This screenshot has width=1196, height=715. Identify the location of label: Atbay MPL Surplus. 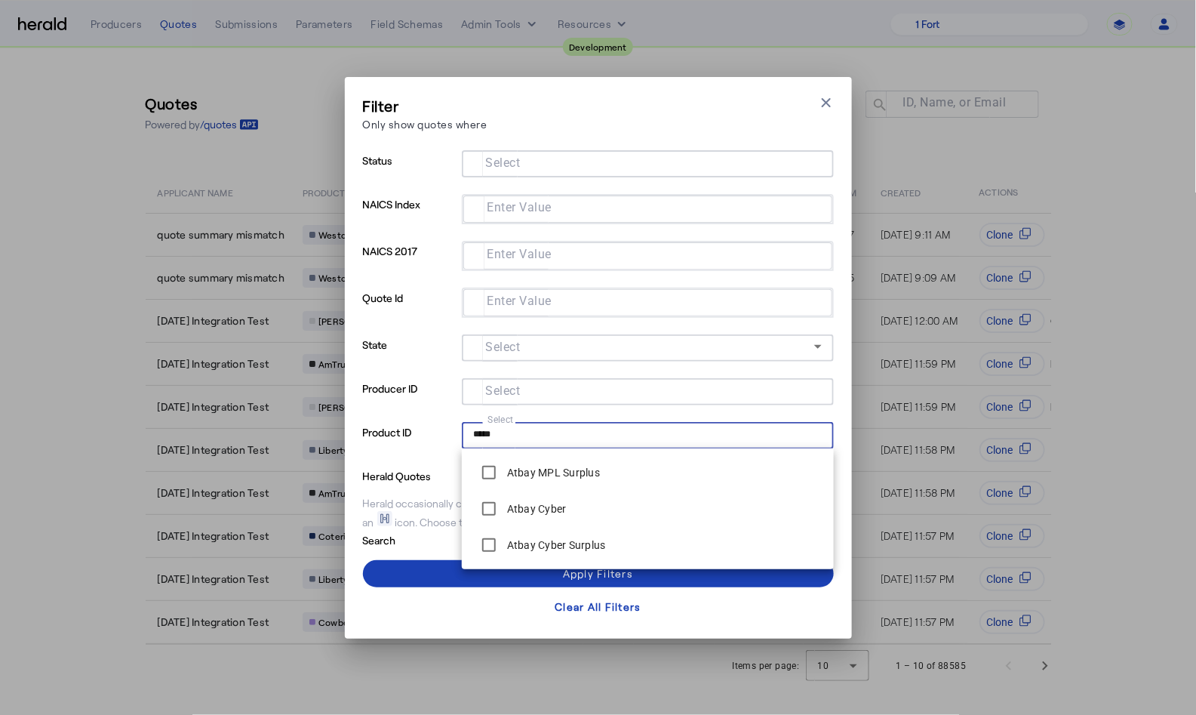
(552, 472).